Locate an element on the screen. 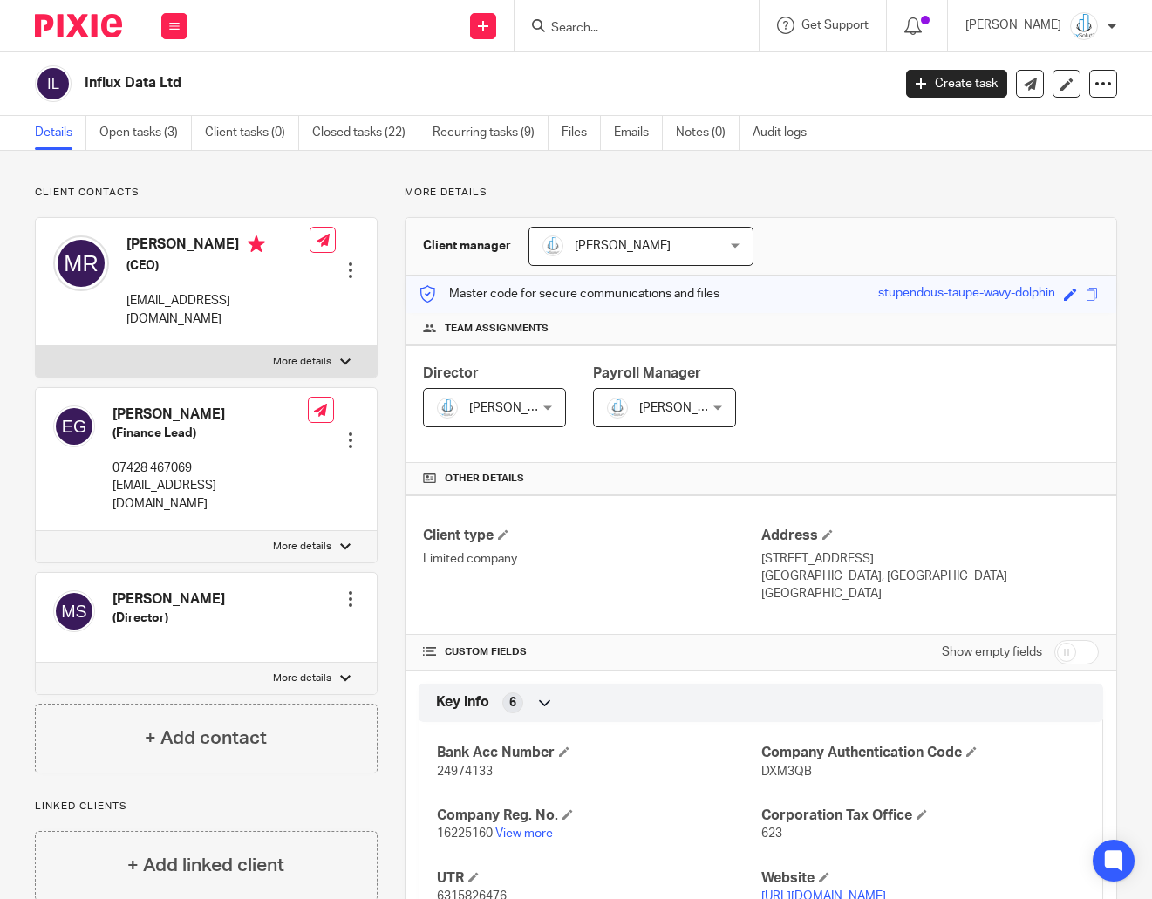 This screenshot has height=899, width=1152. a: Create task is located at coordinates (957, 84).